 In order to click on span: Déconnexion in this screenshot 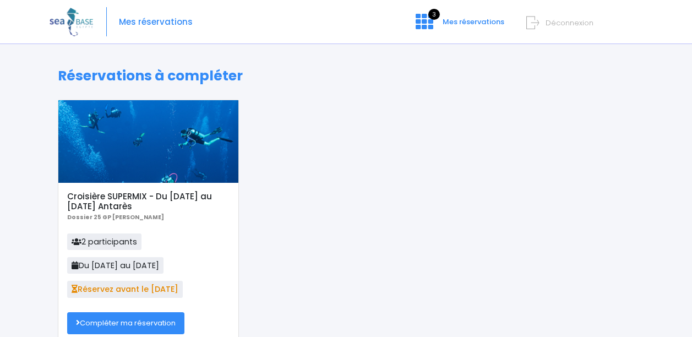, I will do `click(569, 23)`.